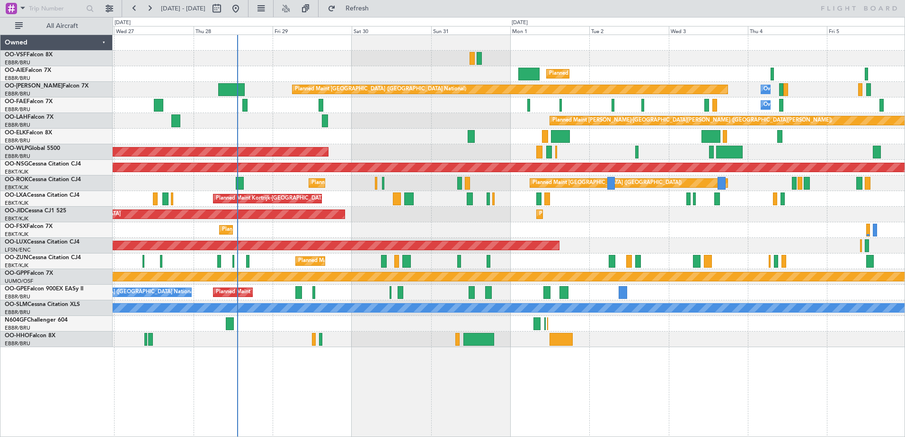 The height and width of the screenshot is (437, 905). Describe the element at coordinates (18, 250) in the screenshot. I see `a: LFSN/ENC` at that location.